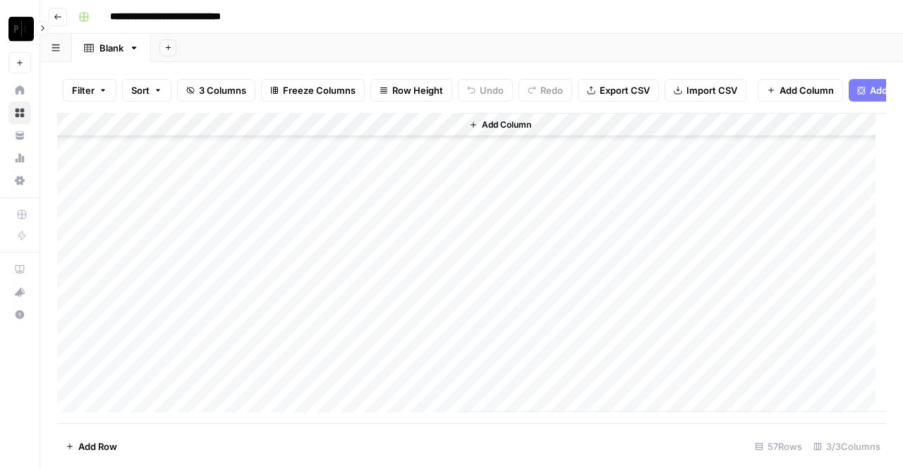 This screenshot has height=469, width=903. What do you see at coordinates (492, 90) in the screenshot?
I see `span: Undo` at bounding box center [492, 90].